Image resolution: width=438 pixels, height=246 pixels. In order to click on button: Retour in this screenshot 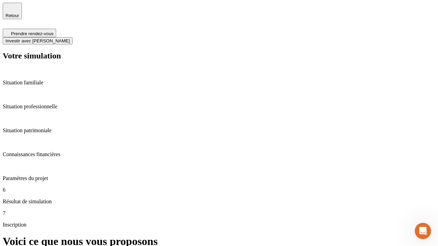, I will do `click(12, 11)`.